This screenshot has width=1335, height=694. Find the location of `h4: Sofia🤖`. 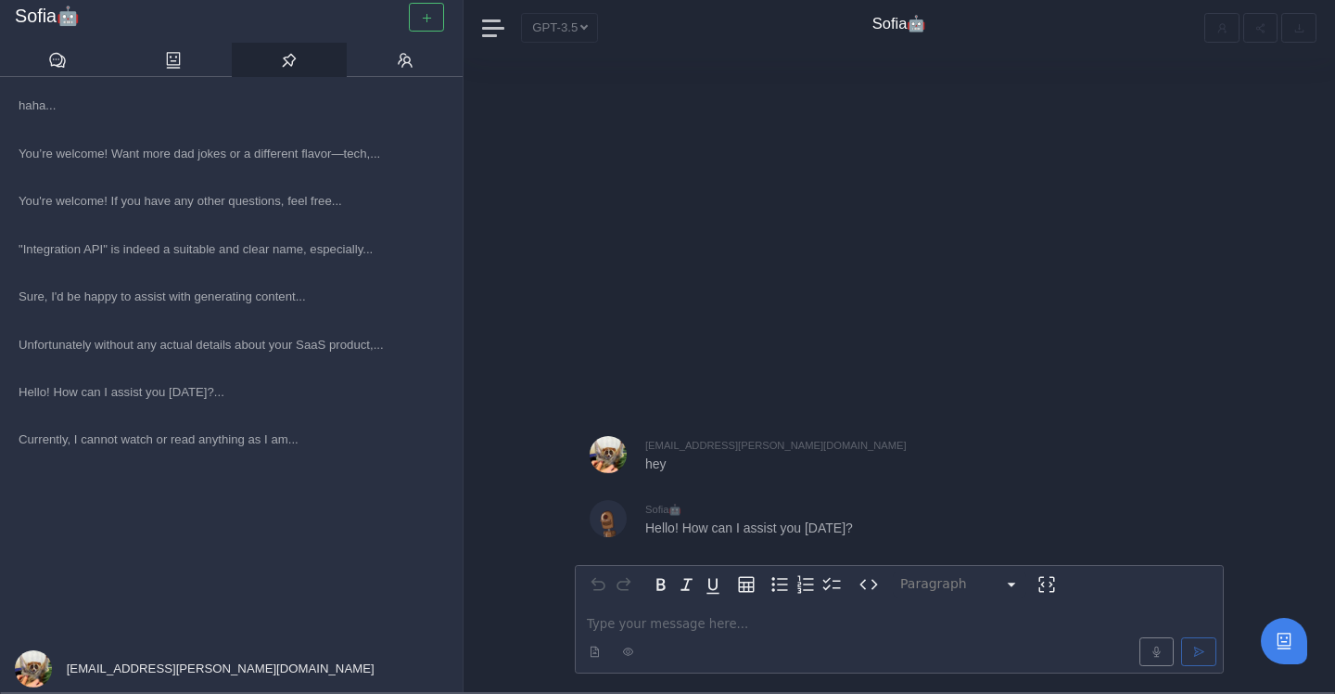

h4: Sofia🤖 is located at coordinates (899, 24).